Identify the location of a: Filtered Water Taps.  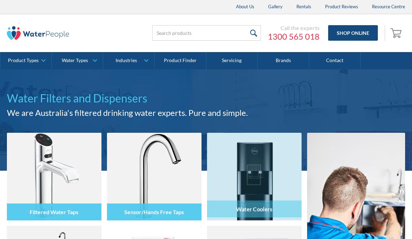
(54, 177).